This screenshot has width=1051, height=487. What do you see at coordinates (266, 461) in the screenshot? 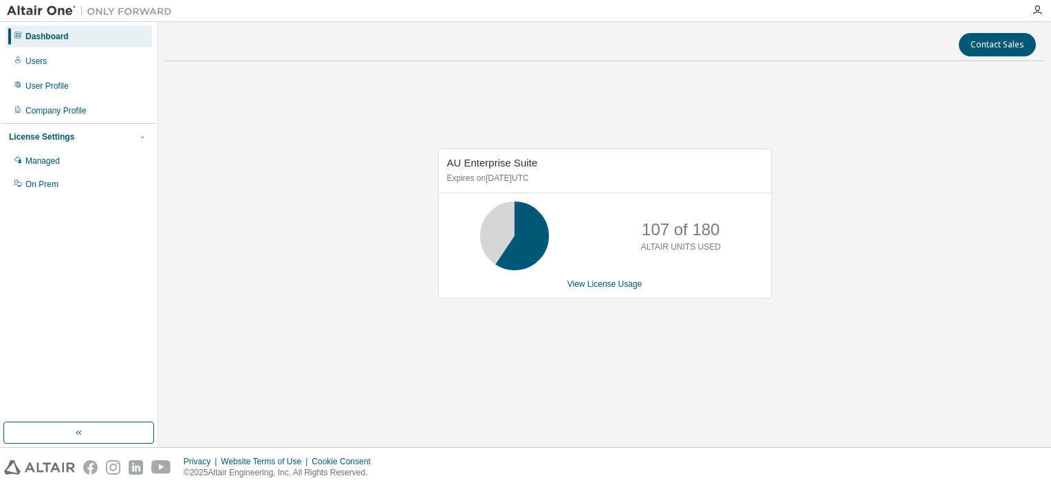
I see `div: Website Terms of Use` at bounding box center [266, 461].